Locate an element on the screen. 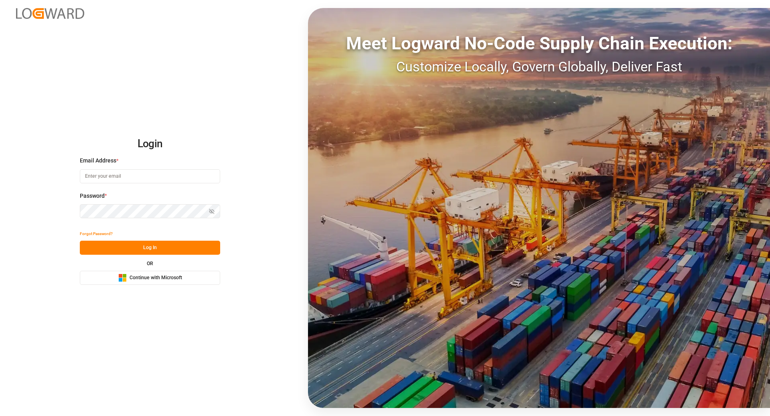  input: Enter your email is located at coordinates (150, 176).